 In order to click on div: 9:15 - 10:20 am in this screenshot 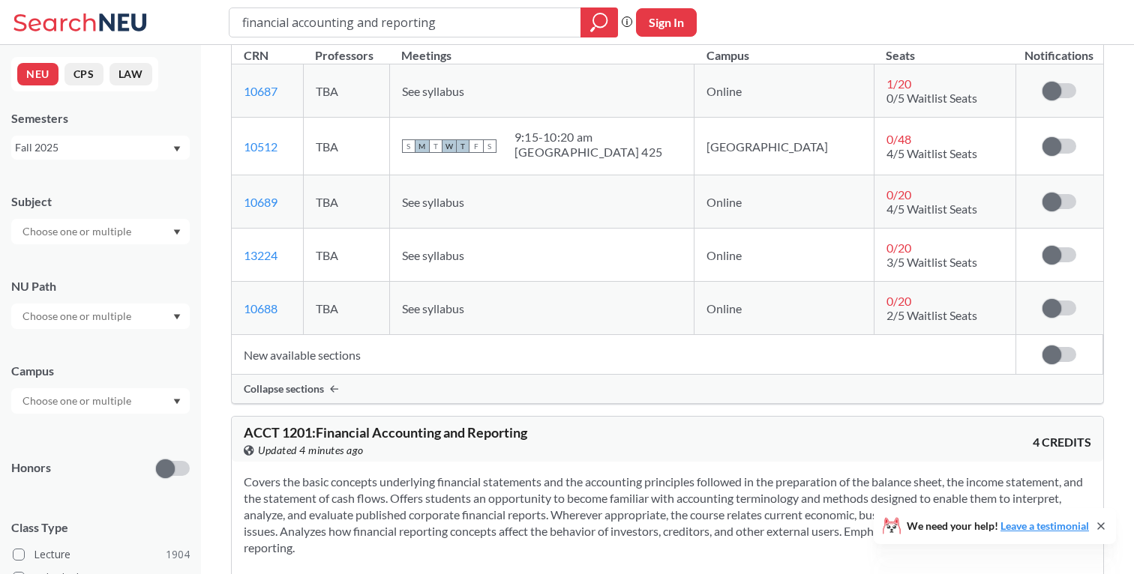, I will do `click(588, 137)`.